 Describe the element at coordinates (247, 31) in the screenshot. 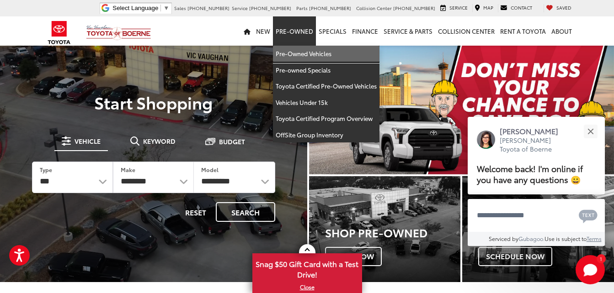

I see `a: Home` at that location.